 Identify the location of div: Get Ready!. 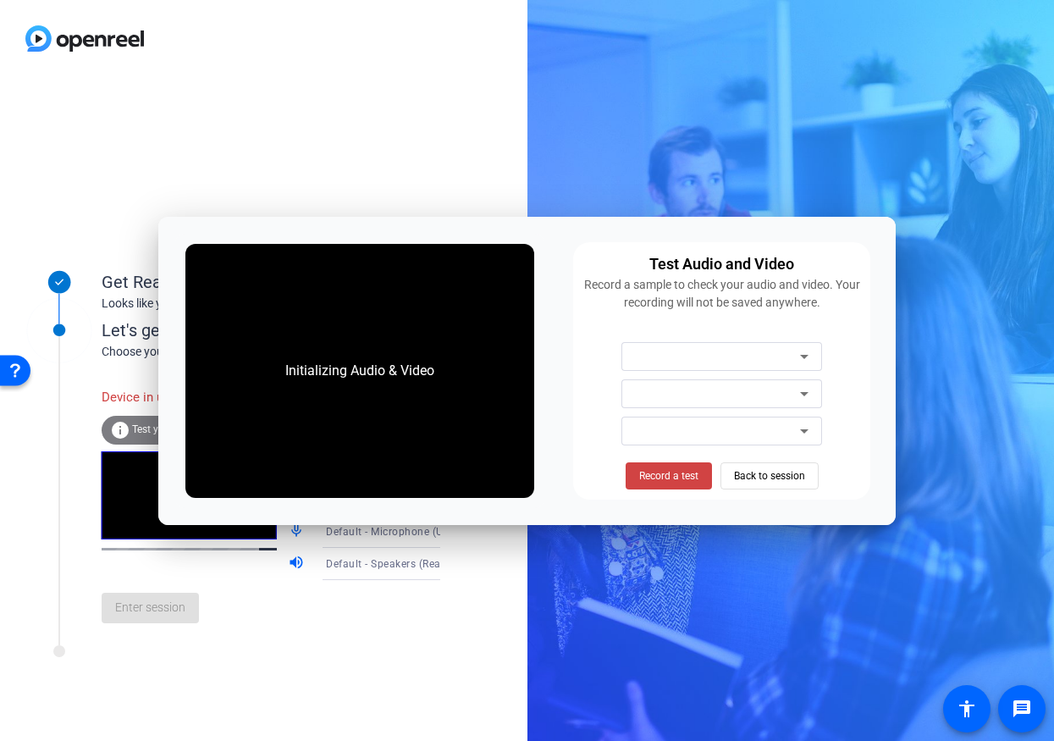
(271, 282).